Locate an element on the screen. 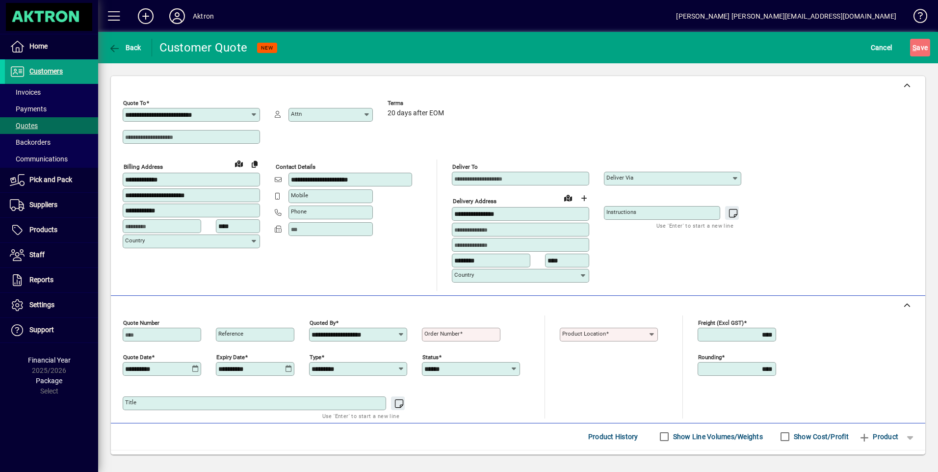 The width and height of the screenshot is (938, 472). a: Quotes is located at coordinates (51, 126).